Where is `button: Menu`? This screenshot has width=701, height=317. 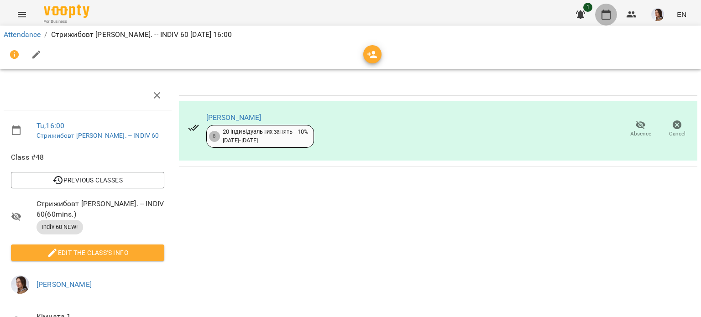 button: Menu is located at coordinates (22, 15).